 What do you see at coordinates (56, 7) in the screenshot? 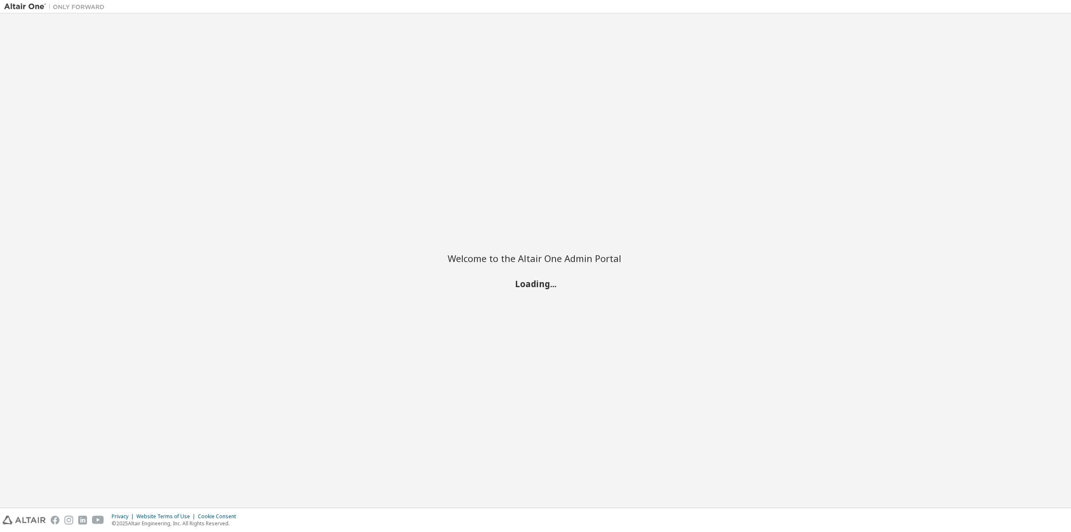
I see `img: Altair One` at bounding box center [56, 7].